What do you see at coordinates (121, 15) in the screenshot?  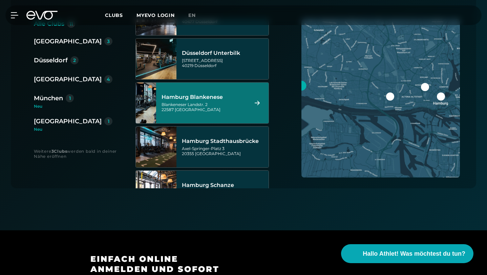 I see `a: Clubs` at bounding box center [121, 15].